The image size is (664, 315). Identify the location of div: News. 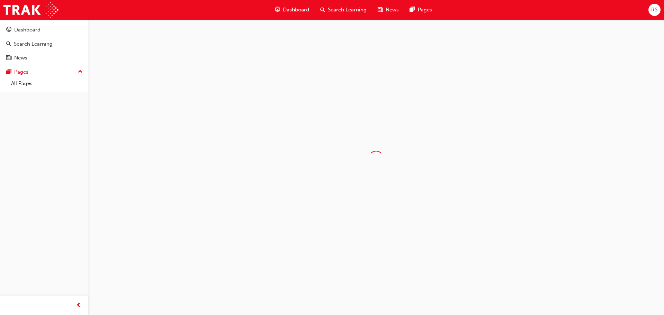
(21, 58).